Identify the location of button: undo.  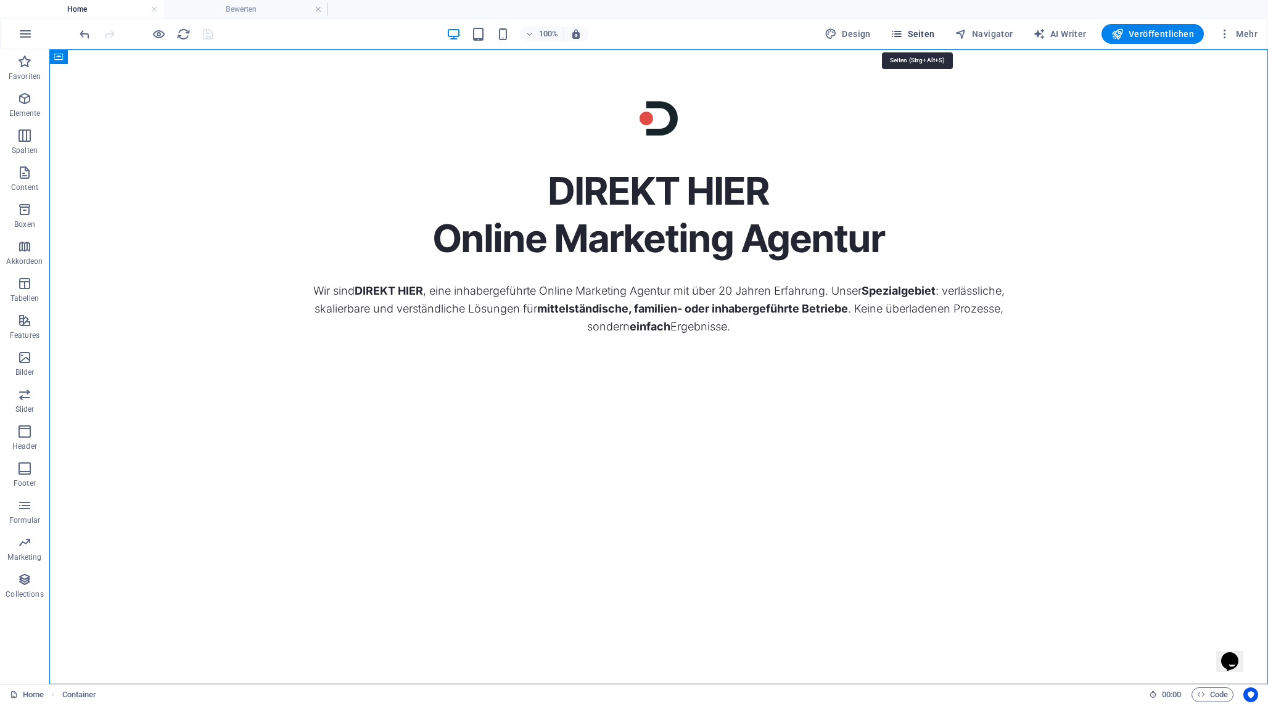
(85, 34).